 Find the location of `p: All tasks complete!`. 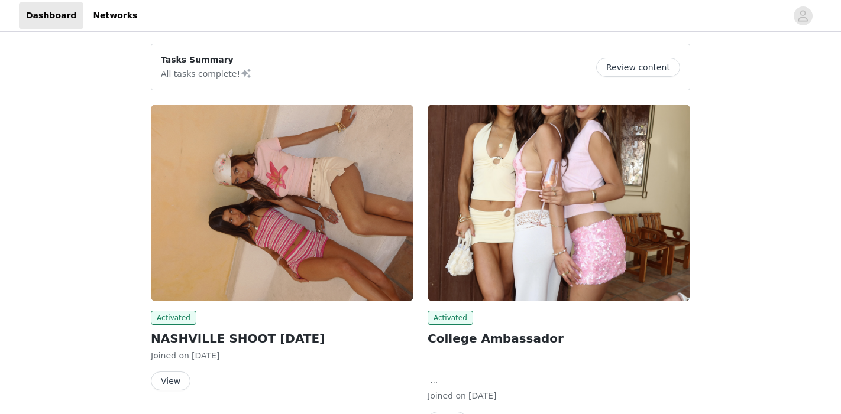

p: All tasks complete! is located at coordinates (206, 73).